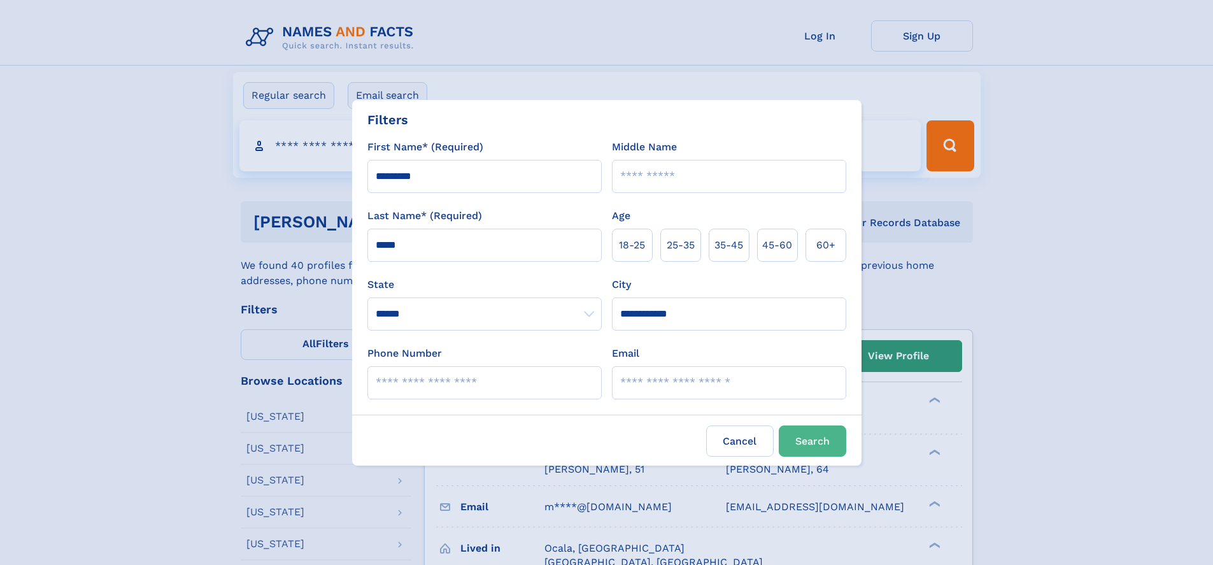 This screenshot has width=1213, height=565. I want to click on span: 45‑60, so click(777, 245).